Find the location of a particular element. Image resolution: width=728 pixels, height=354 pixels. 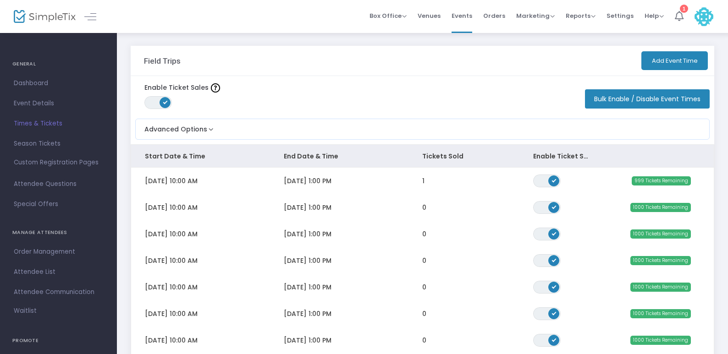

button: Bulk Enable / Disable Event Times is located at coordinates (647, 99).